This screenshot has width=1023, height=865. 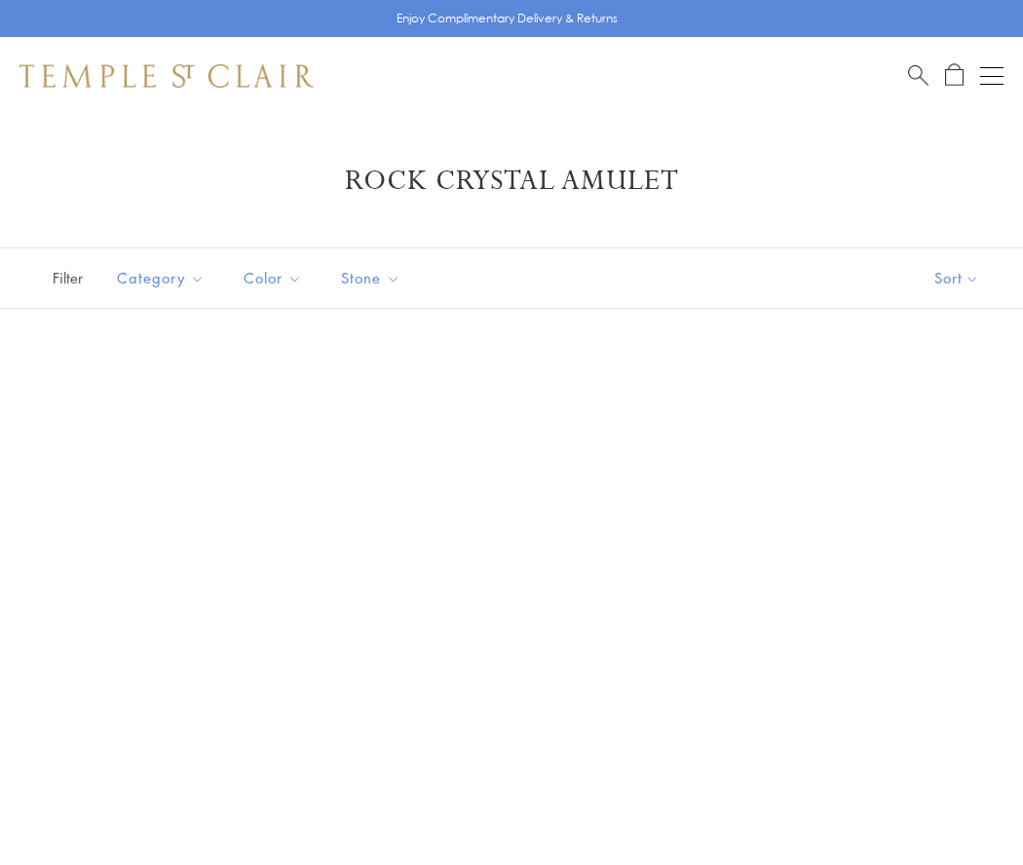 I want to click on a: Open Shopping Bag, so click(x=954, y=75).